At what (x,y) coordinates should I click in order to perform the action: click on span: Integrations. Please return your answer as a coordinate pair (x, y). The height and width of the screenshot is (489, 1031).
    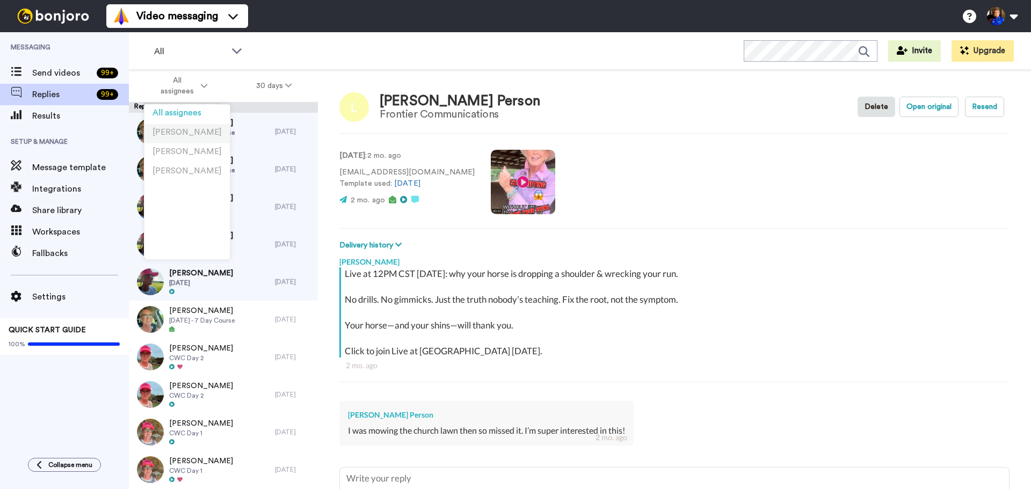
    Looking at the image, I should click on (81, 189).